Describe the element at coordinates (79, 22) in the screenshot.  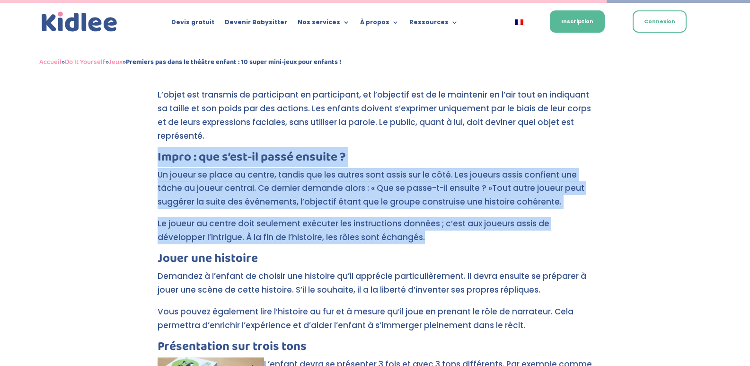
I see `a: Kidlee Logo` at that location.